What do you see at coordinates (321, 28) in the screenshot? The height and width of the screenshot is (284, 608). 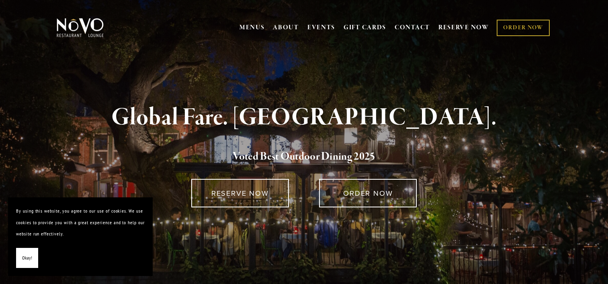 I see `a: EVENTS` at bounding box center [321, 28].